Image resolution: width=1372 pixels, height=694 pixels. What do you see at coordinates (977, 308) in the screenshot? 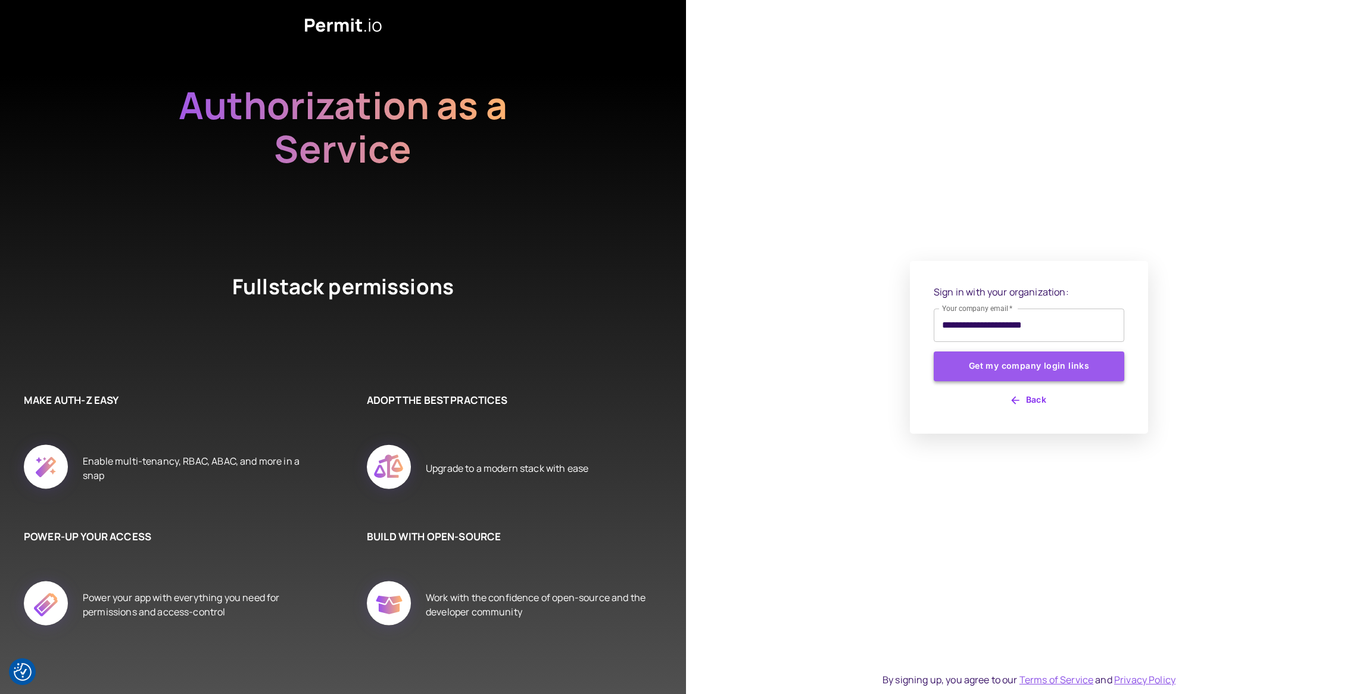
I see `label: Your company email` at bounding box center [977, 308].